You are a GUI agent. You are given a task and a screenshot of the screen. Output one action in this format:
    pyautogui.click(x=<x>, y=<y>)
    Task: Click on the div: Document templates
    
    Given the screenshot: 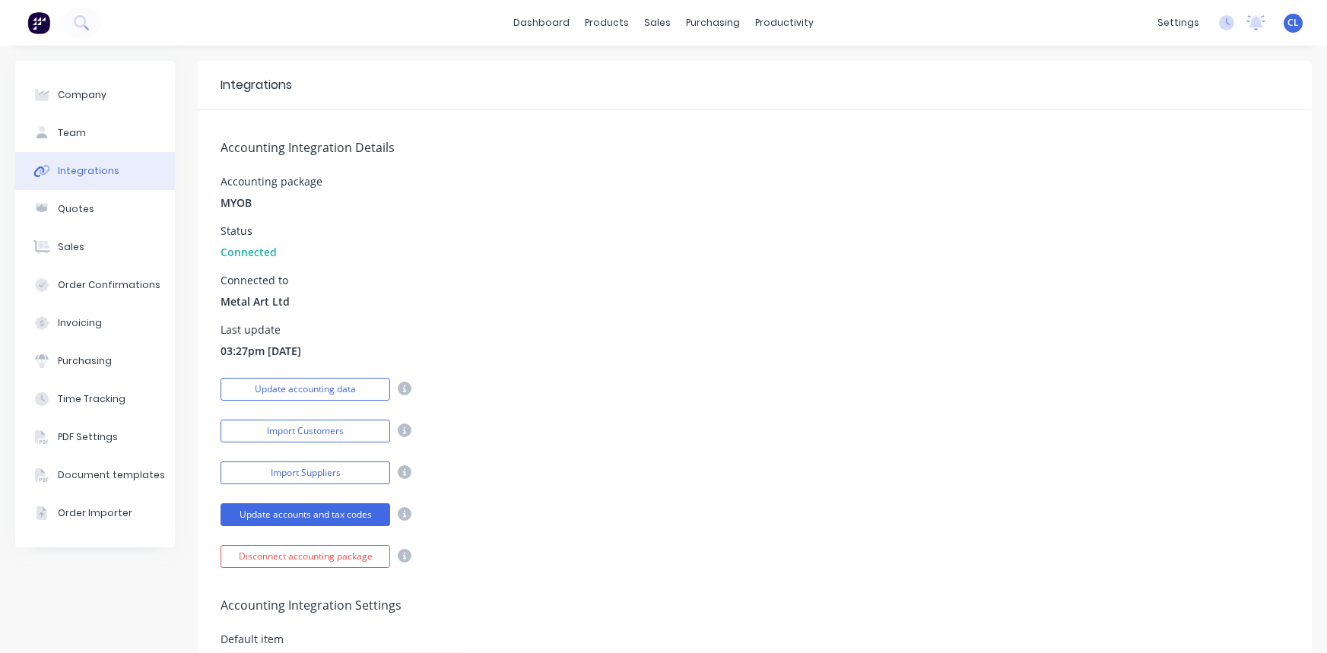 What is the action you would take?
    pyautogui.click(x=111, y=475)
    